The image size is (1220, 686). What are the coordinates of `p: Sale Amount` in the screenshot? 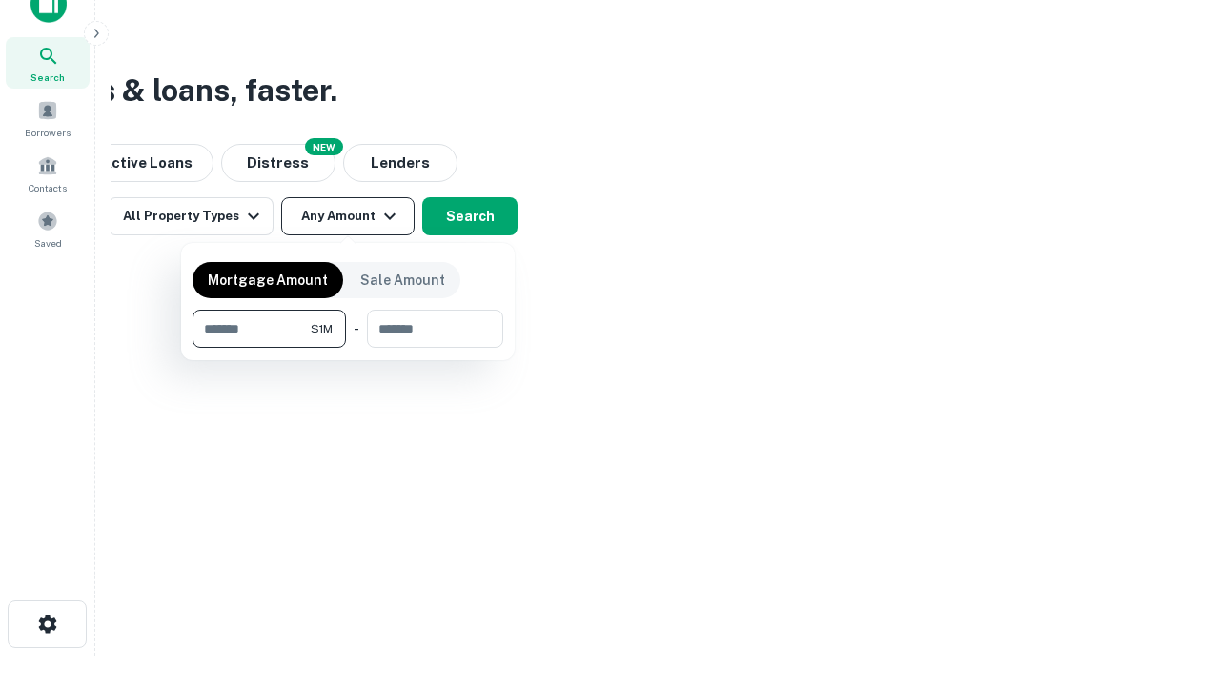 It's located at (402, 280).